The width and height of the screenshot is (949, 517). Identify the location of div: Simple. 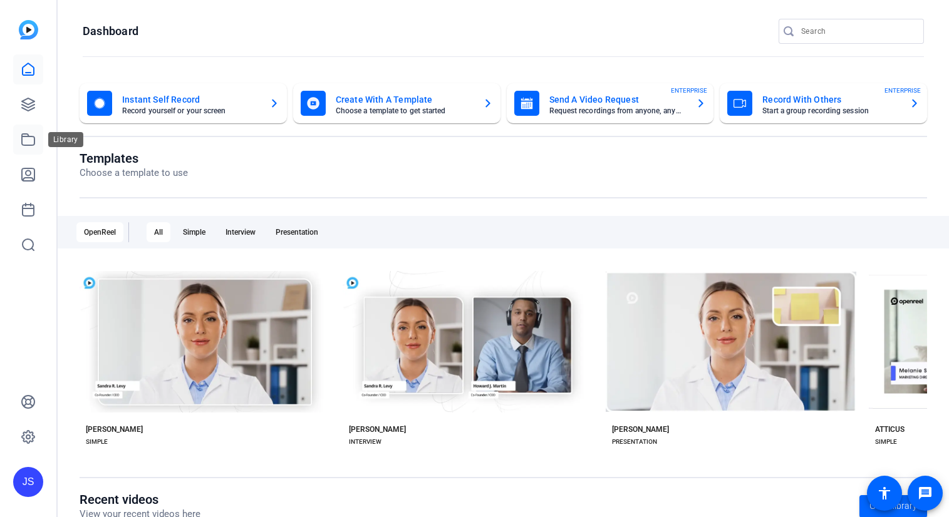
(194, 232).